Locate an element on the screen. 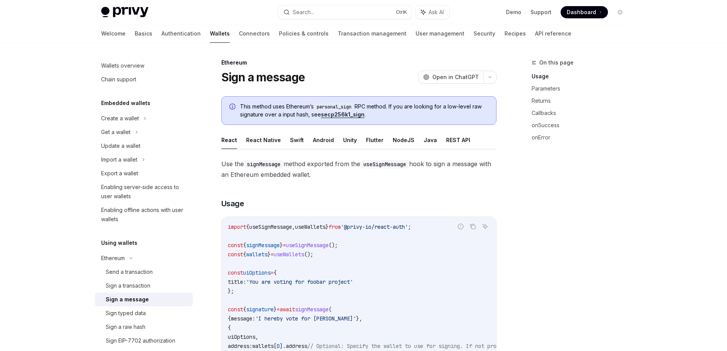  a: Transaction management is located at coordinates (372, 34).